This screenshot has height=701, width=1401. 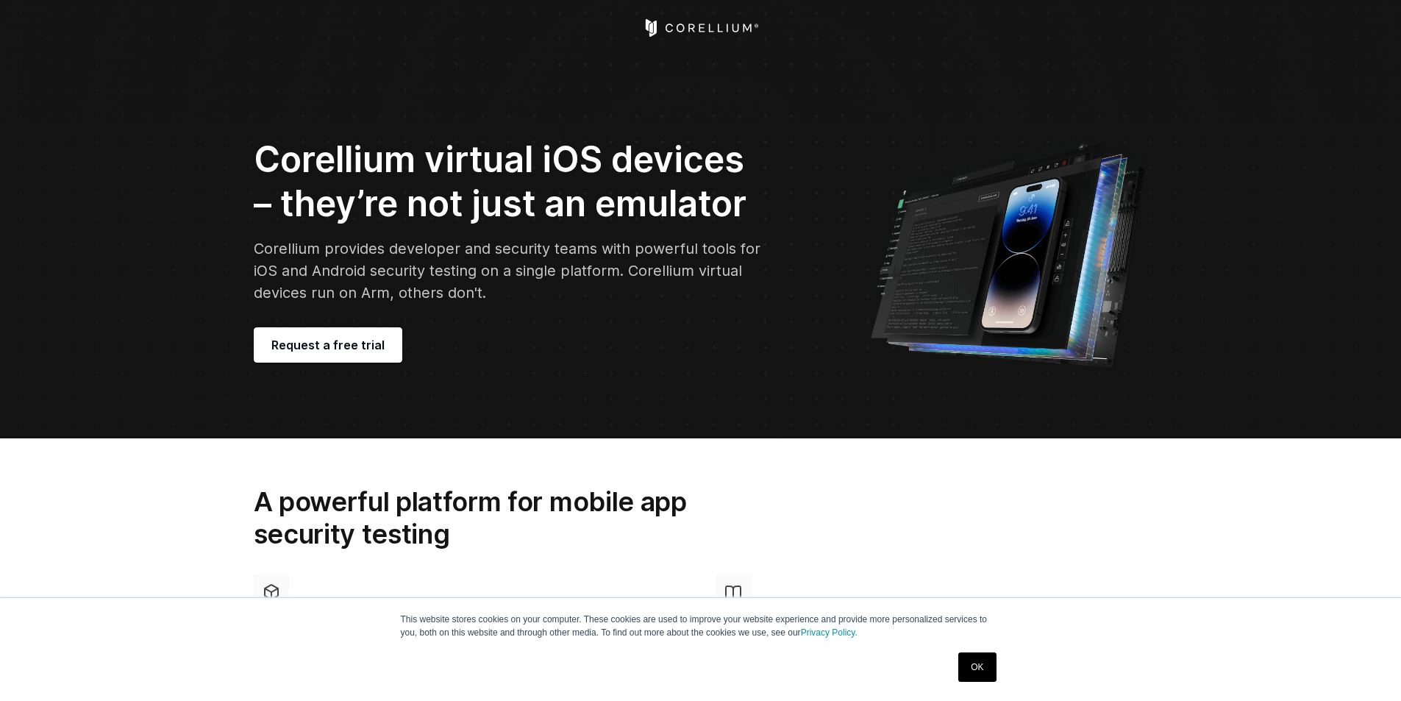 I want to click on a: Request a free trial, so click(x=328, y=345).